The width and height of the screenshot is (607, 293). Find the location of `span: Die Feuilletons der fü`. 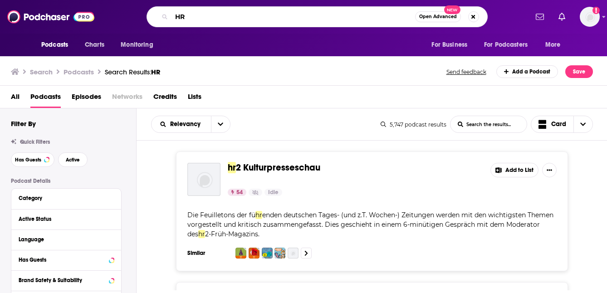

span: Die Feuilletons der fü is located at coordinates (221, 215).